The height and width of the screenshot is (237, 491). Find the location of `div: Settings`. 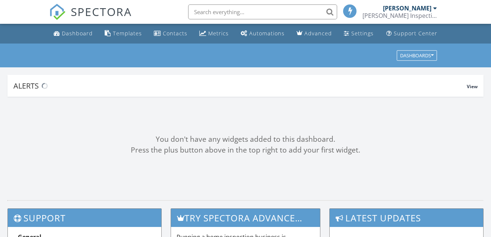

div: Settings is located at coordinates (362, 33).